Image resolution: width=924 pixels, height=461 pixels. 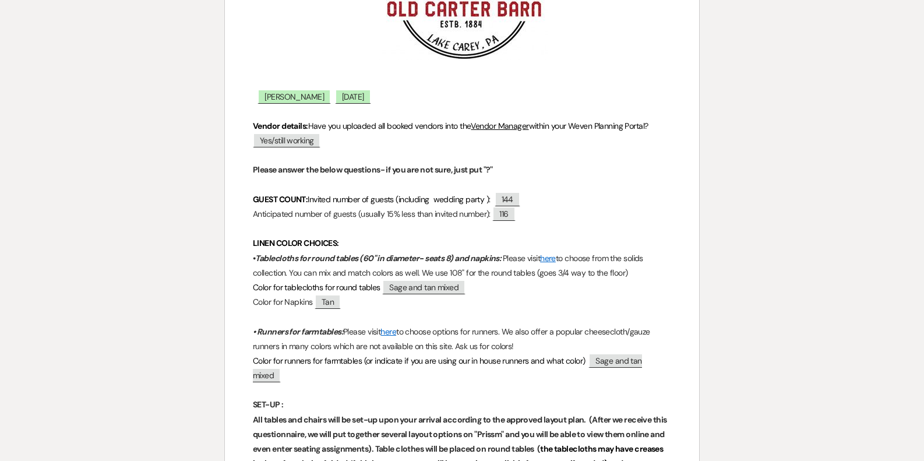 What do you see at coordinates (419, 361) in the screenshot?
I see `span: Color for runners for farmtables (or indicate if you are using our in house runners and what color)` at bounding box center [419, 361].